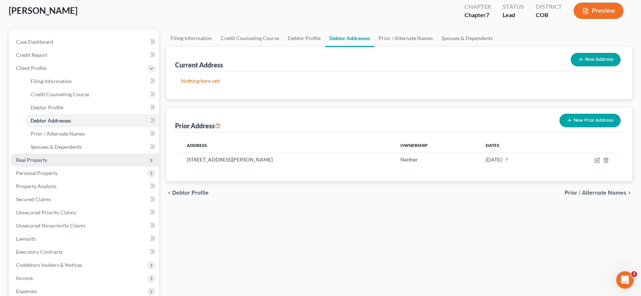 Image resolution: width=641 pixels, height=296 pixels. I want to click on button: Prior / Alternate Names chevron_right, so click(598, 193).